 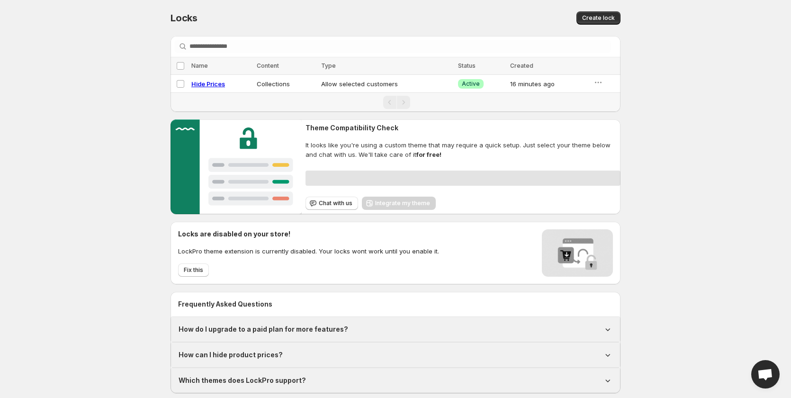 I want to click on span: Active, so click(x=471, y=84).